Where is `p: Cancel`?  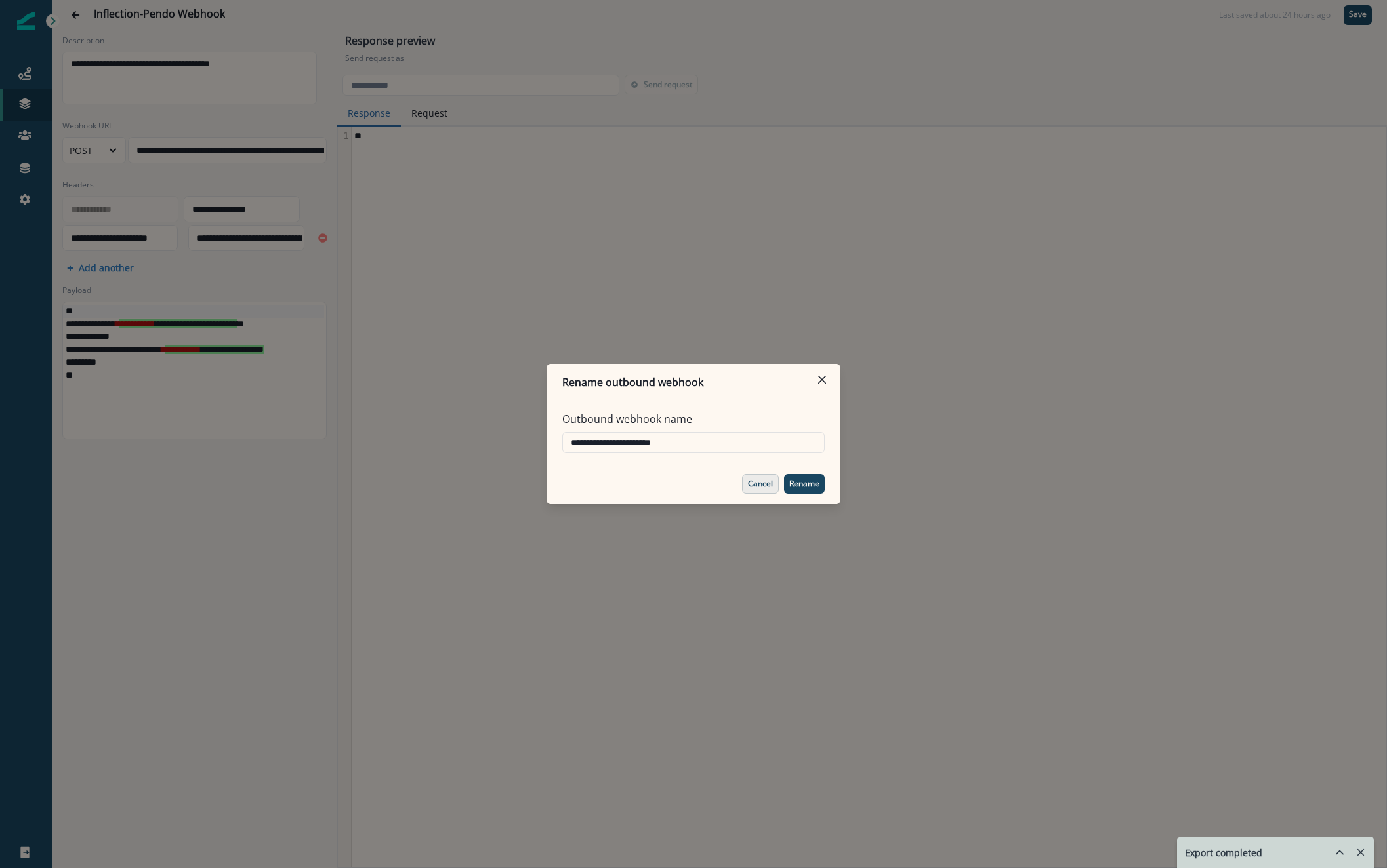 p: Cancel is located at coordinates (760, 484).